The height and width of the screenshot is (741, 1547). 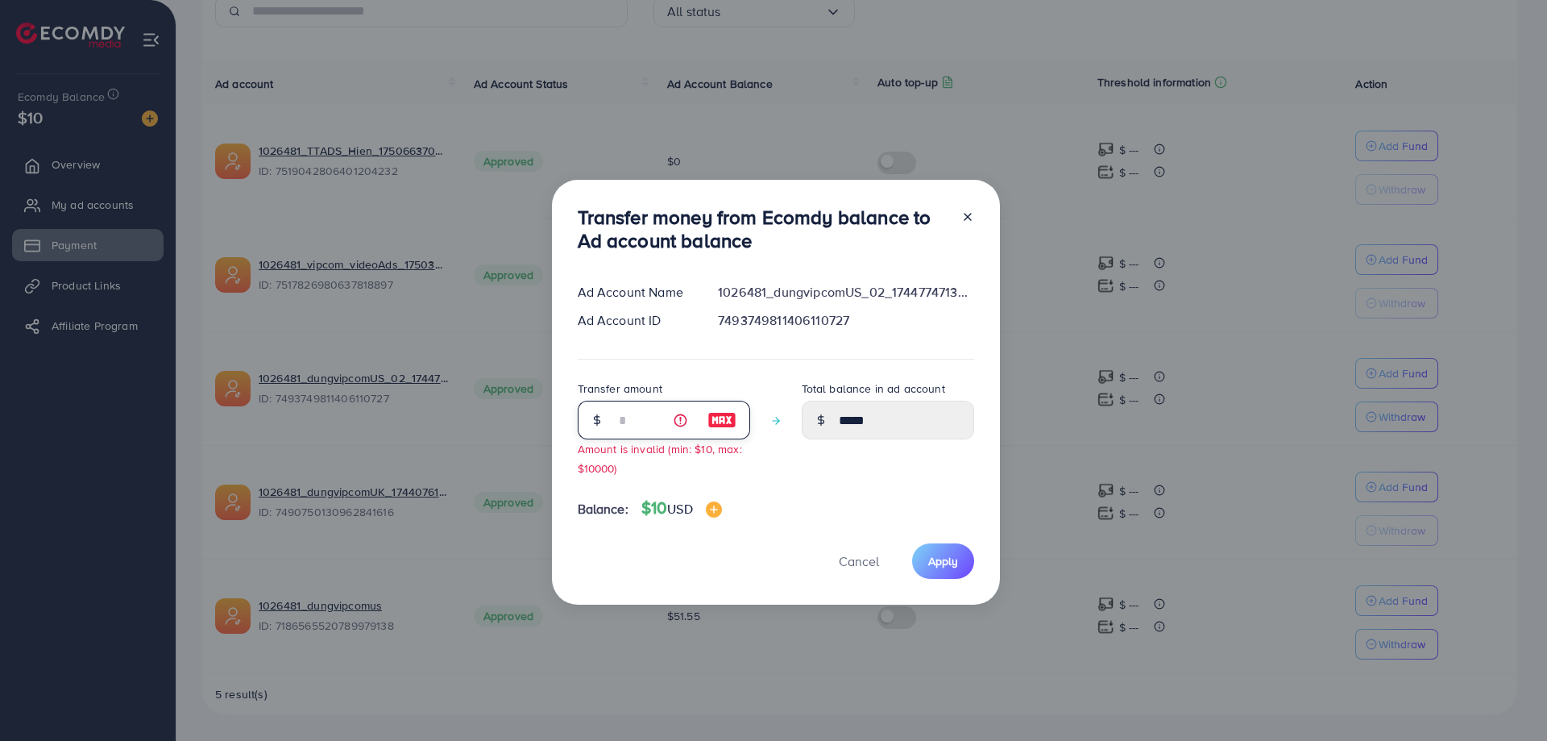 I want to click on button: Apply, so click(x=943, y=560).